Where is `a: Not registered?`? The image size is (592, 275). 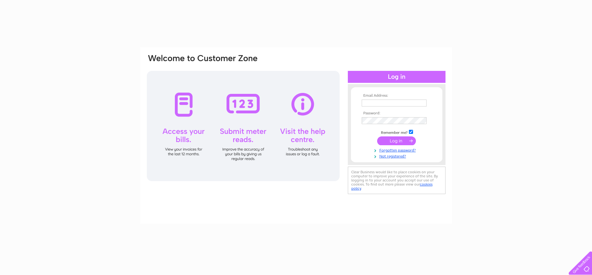
a: Not registered? is located at coordinates (397, 156).